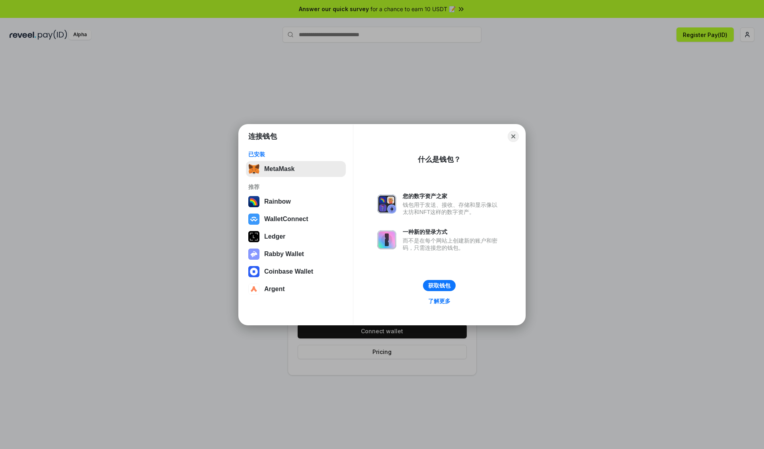  What do you see at coordinates (296, 237) in the screenshot?
I see `button: Ledger` at bounding box center [296, 237].